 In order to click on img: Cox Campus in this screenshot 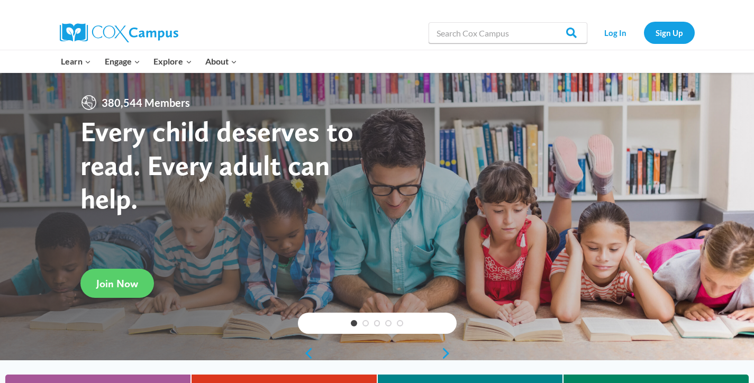, I will do `click(119, 33)`.